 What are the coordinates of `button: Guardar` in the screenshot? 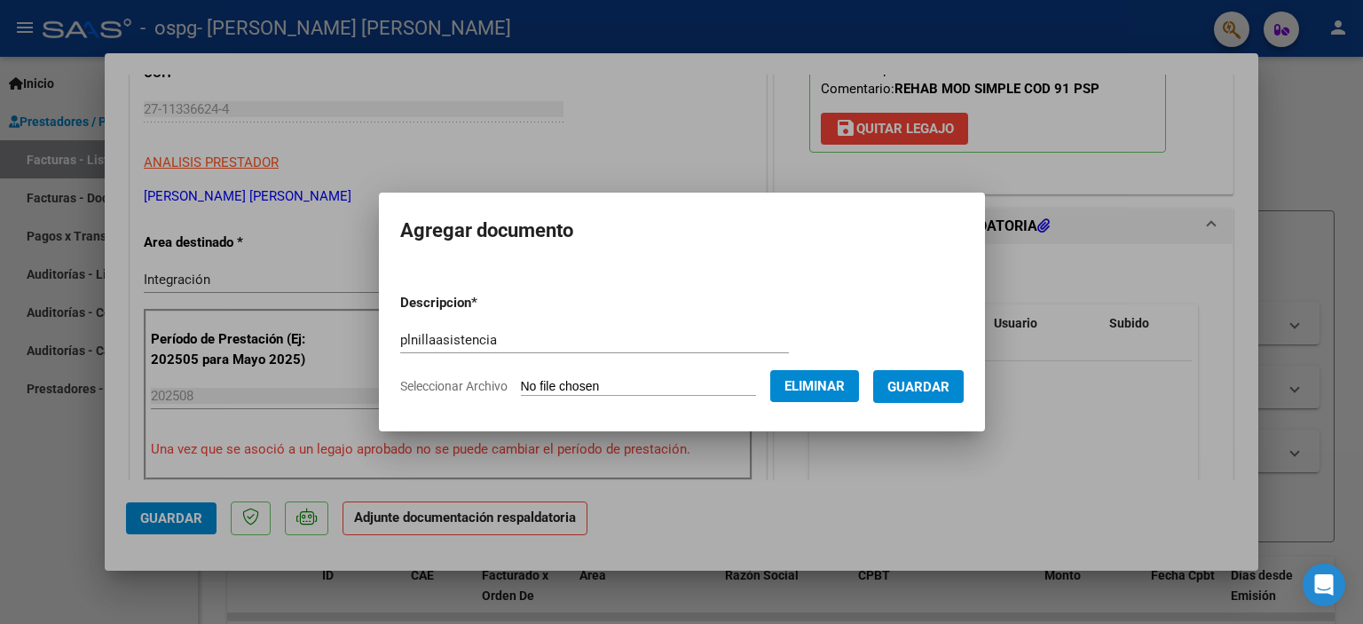 It's located at (919, 386).